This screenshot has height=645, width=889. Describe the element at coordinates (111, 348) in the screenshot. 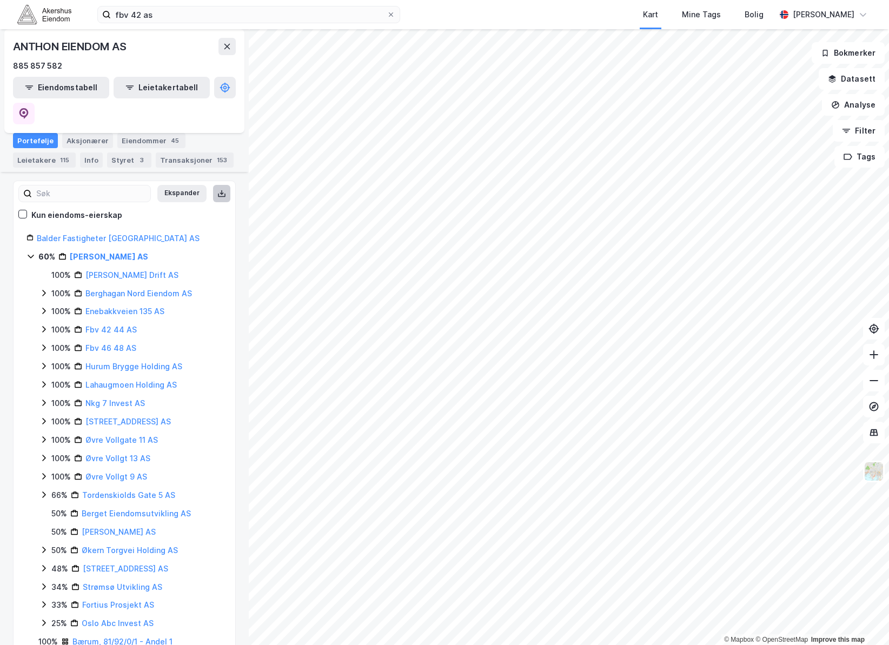

I see `a: Fbv 46 48 AS` at that location.